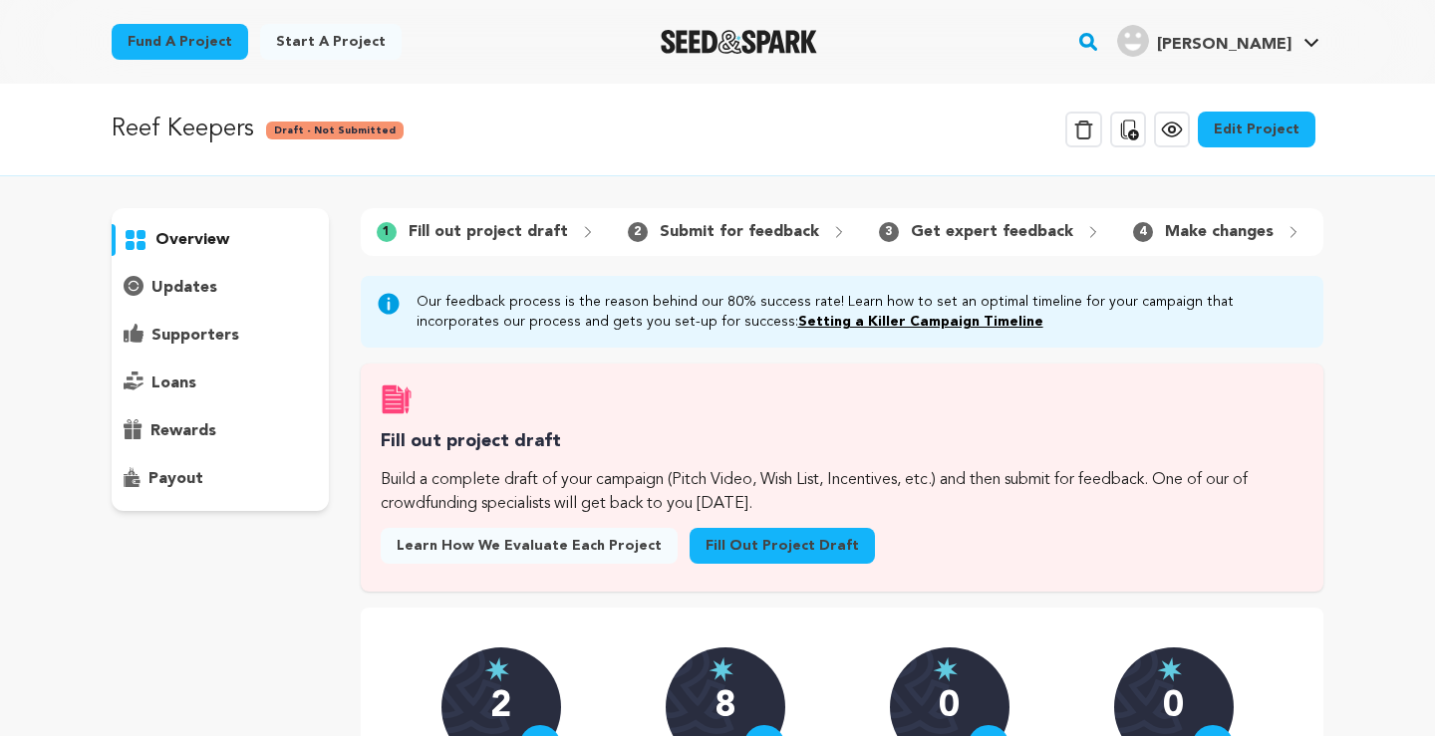 This screenshot has height=736, width=1435. What do you see at coordinates (195, 336) in the screenshot?
I see `p: supporters` at bounding box center [195, 336].